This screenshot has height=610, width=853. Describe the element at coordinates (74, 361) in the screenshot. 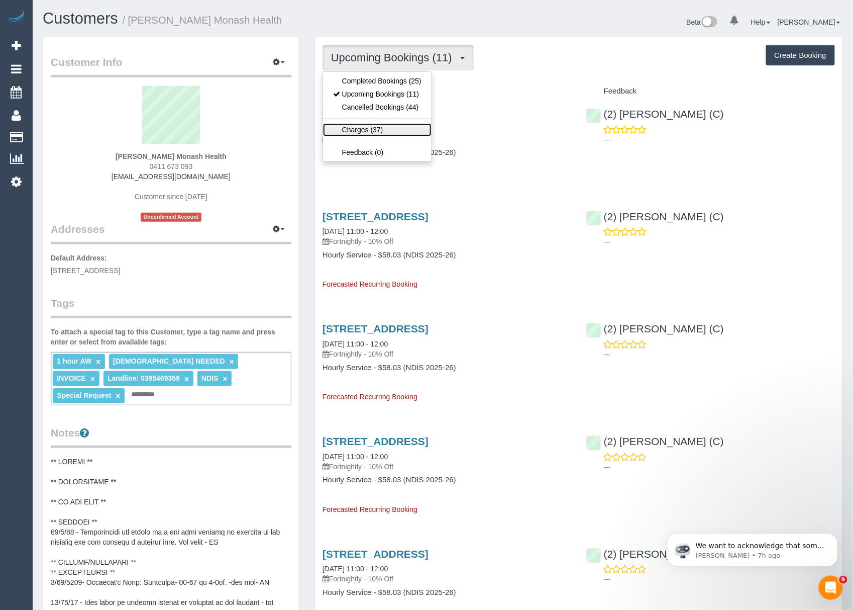

I see `span: 1 hour AW` at that location.